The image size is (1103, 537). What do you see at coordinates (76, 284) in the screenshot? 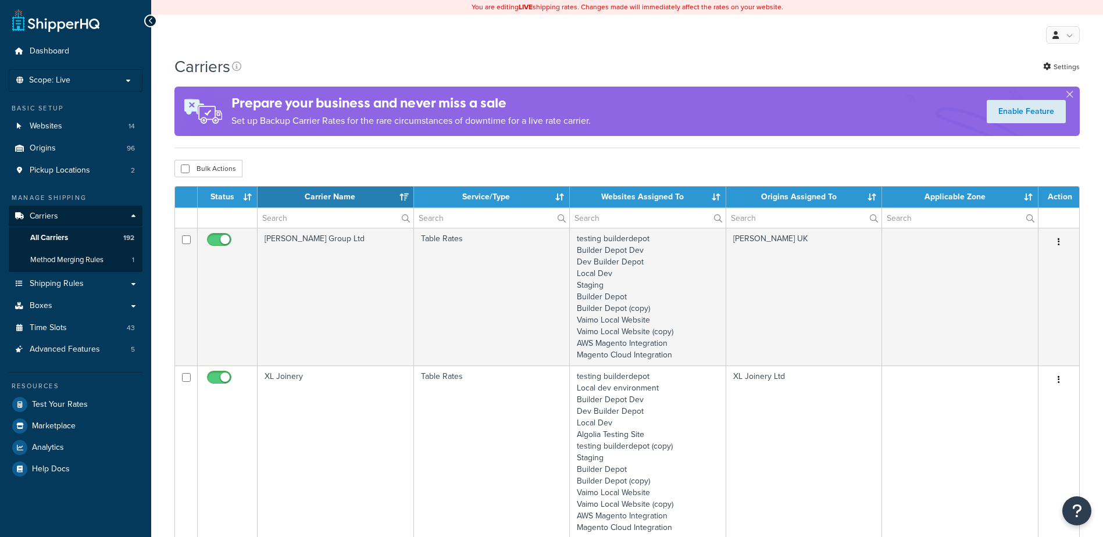
I see `li: Shipping Rules` at bounding box center [76, 284].